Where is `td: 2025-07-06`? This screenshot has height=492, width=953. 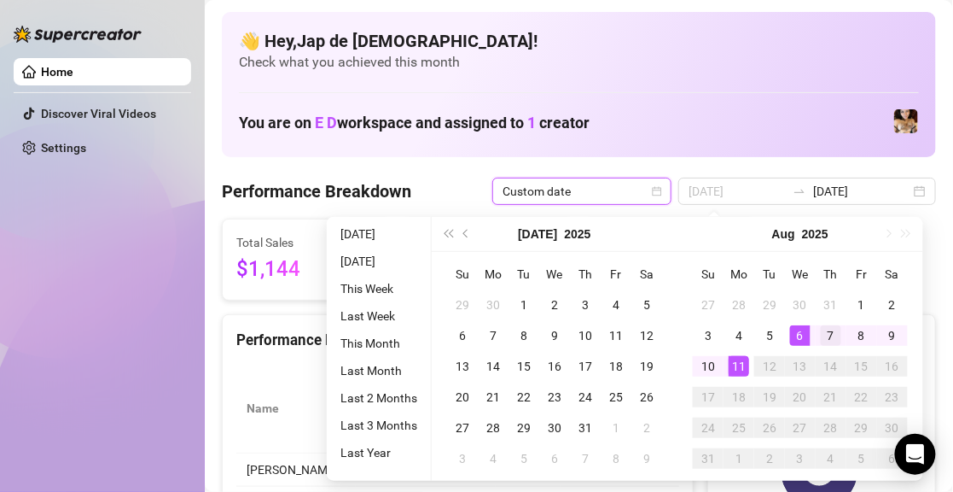 td: 2025-07-06 is located at coordinates (463, 335).